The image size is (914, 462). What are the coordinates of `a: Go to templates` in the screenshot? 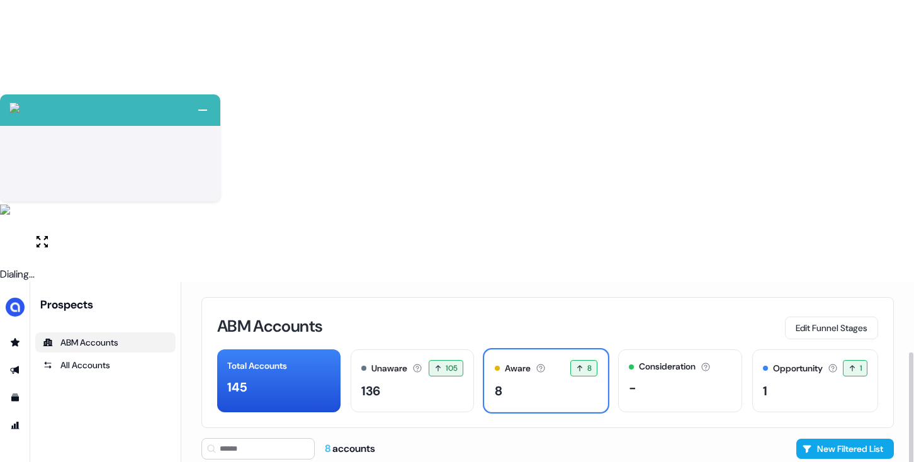 It's located at (15, 398).